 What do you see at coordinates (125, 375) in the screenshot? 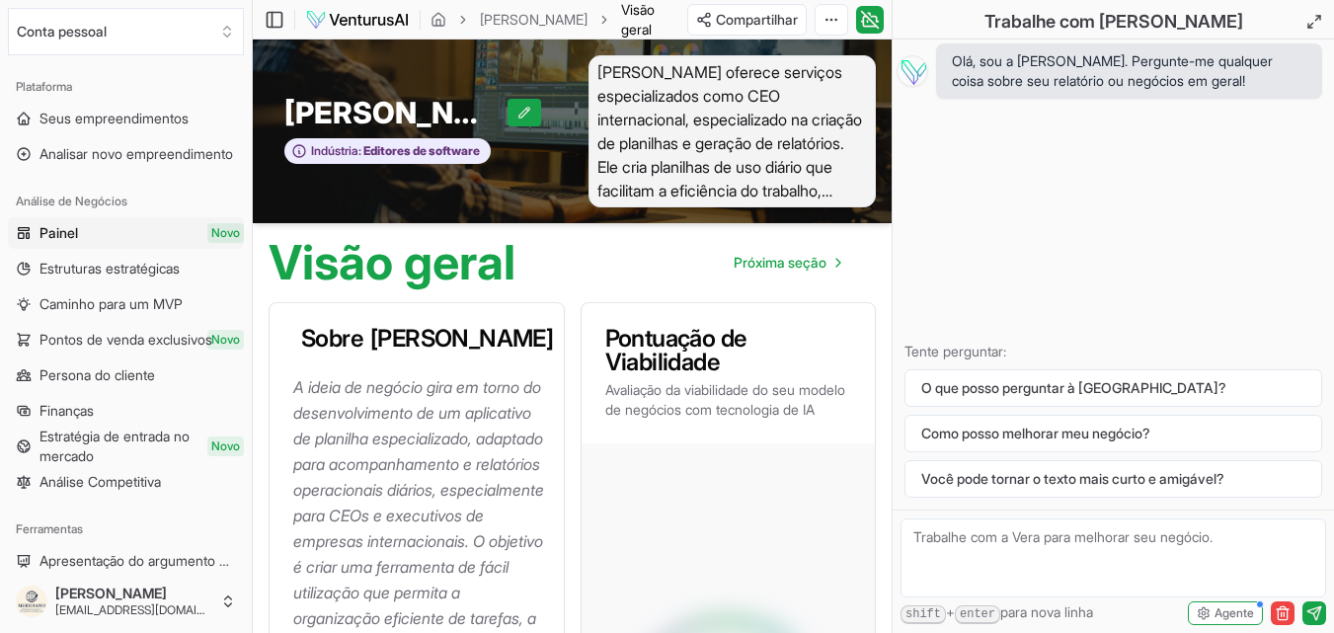
I see `a: Persona do cliente` at bounding box center [125, 375].